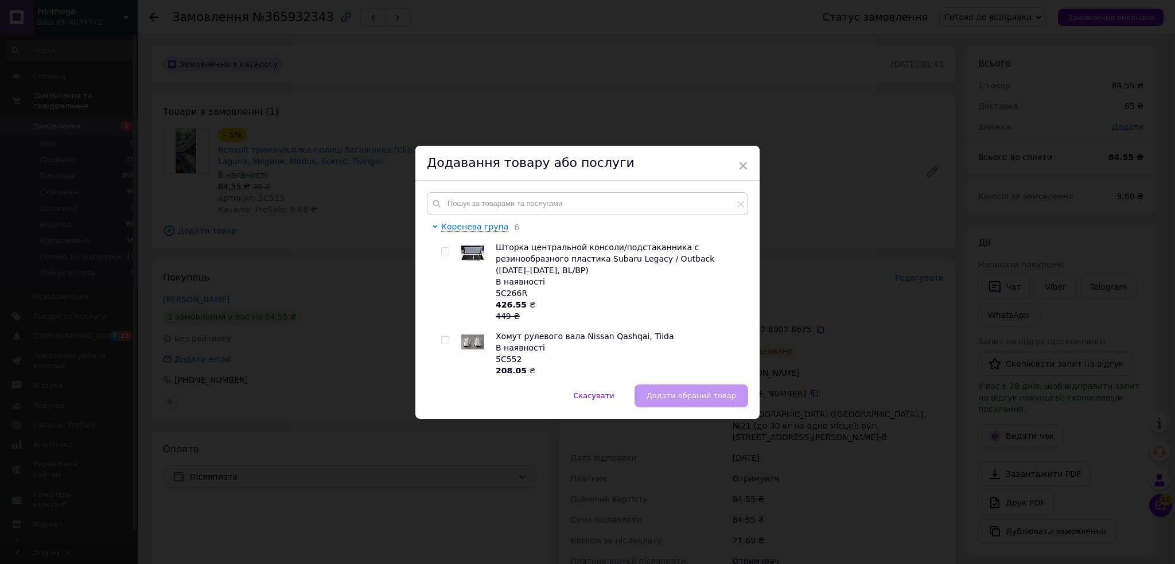 The image size is (1175, 564). Describe the element at coordinates (588, 163) in the screenshot. I see `div: Додавання товару або послуги` at that location.